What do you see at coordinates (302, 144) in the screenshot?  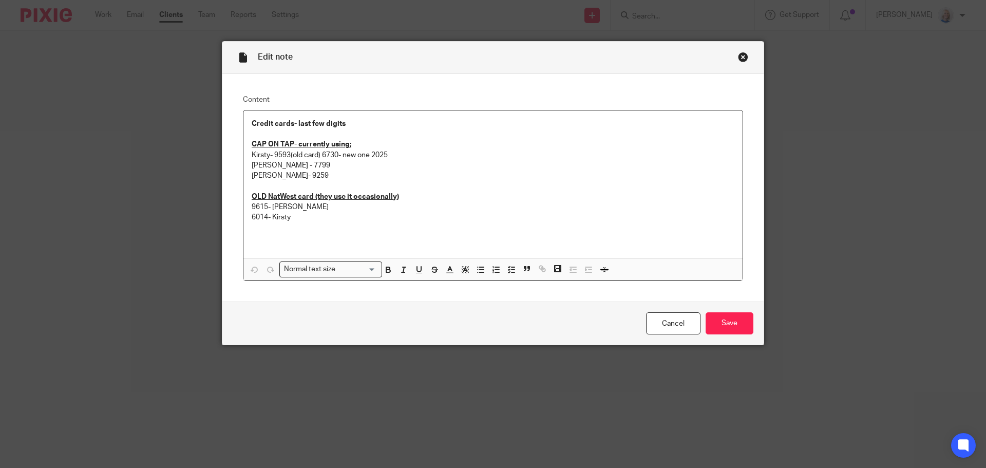 I see `u: CAP ON TAP- currently using;` at bounding box center [302, 144].